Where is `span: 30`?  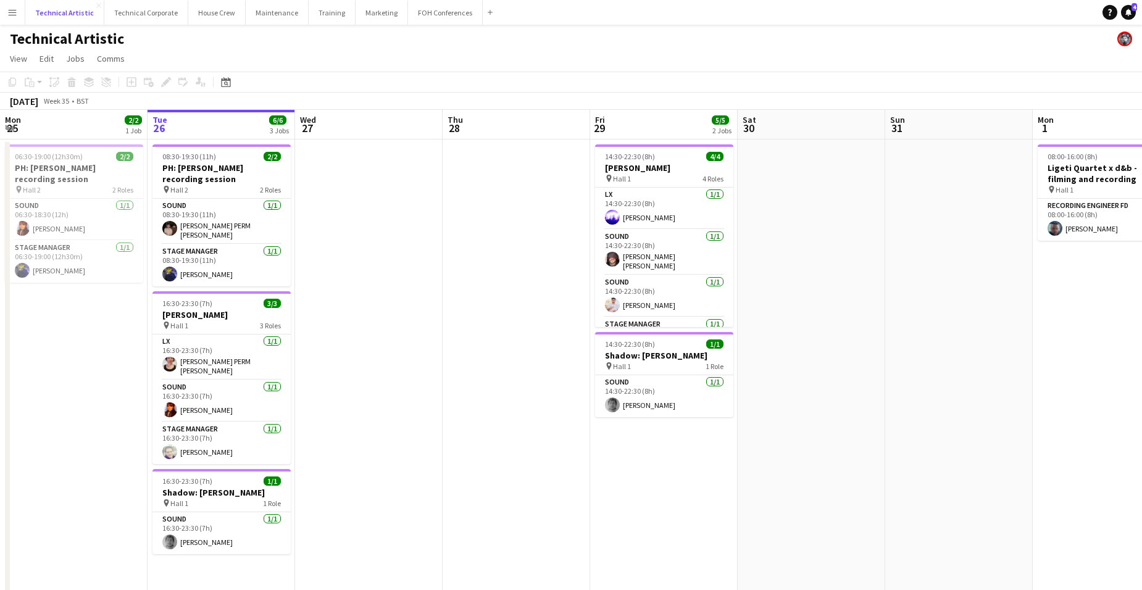 span: 30 is located at coordinates (748, 128).